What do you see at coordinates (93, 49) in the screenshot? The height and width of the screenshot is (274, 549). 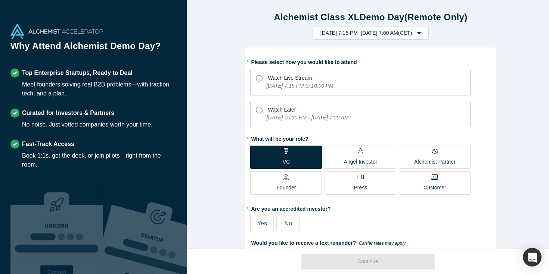 I see `h1: Why Attend Alchemist Demo Day?` at bounding box center [93, 49].